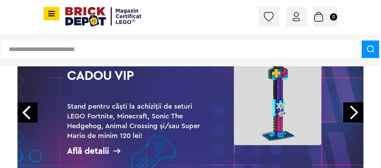 This screenshot has width=381, height=168. What do you see at coordinates (353, 113) in the screenshot?
I see `a: Next` at bounding box center [353, 113].